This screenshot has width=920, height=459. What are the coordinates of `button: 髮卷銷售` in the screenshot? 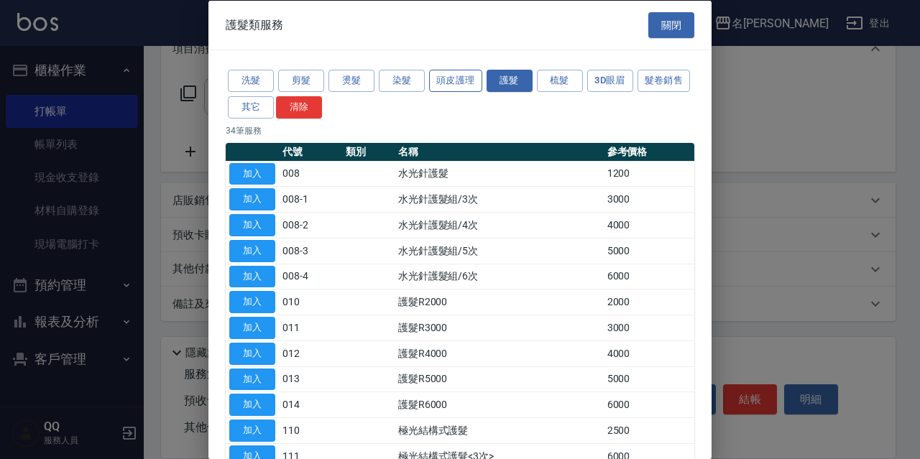 It's located at (664, 81).